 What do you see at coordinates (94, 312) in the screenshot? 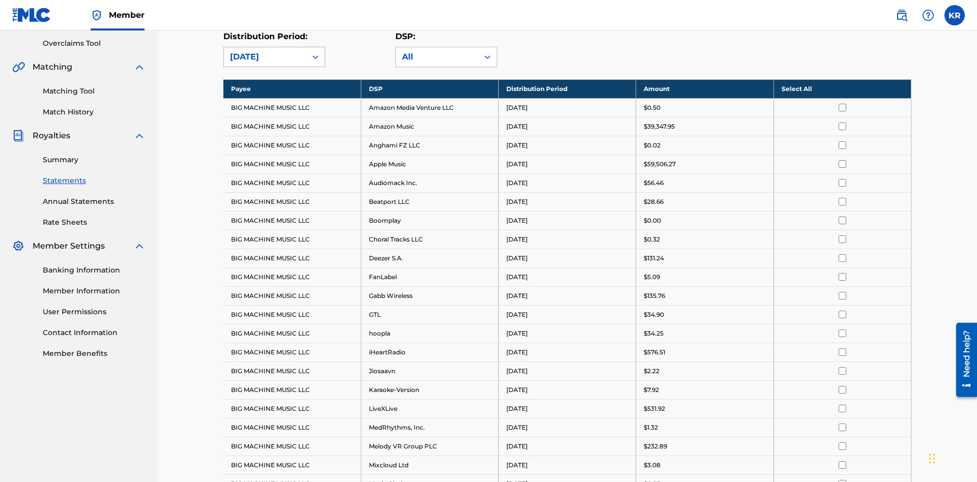
I see `a: User Permissions` at bounding box center [94, 312].